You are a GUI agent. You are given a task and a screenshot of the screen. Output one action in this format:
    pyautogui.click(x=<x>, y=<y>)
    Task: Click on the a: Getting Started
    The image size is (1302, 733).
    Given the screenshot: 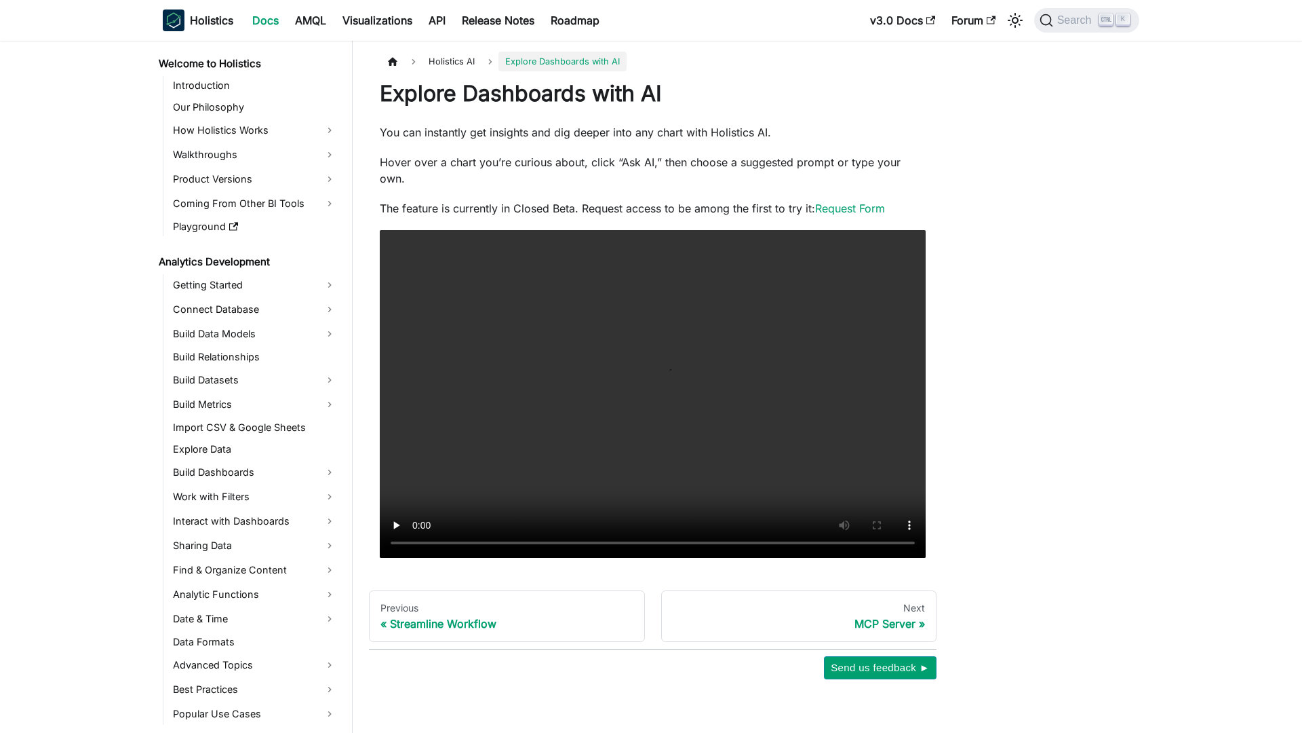 What is the action you would take?
    pyautogui.click(x=254, y=285)
    